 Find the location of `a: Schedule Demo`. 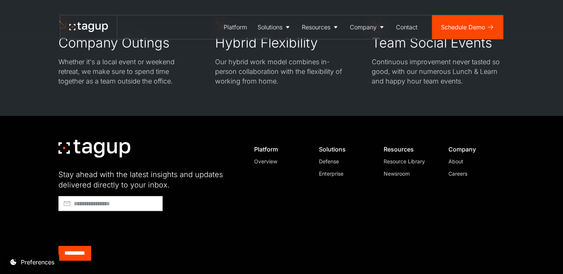

a: Schedule Demo is located at coordinates (467, 27).